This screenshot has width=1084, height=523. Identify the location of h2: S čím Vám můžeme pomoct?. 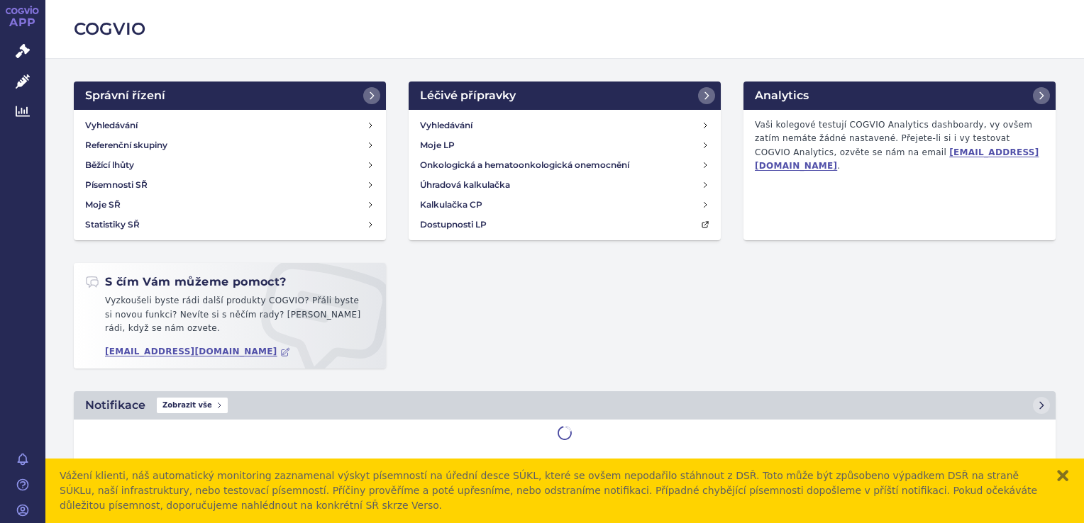
(186, 282).